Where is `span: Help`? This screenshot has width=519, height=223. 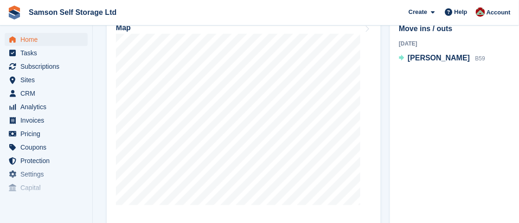
span: Help is located at coordinates (461, 12).